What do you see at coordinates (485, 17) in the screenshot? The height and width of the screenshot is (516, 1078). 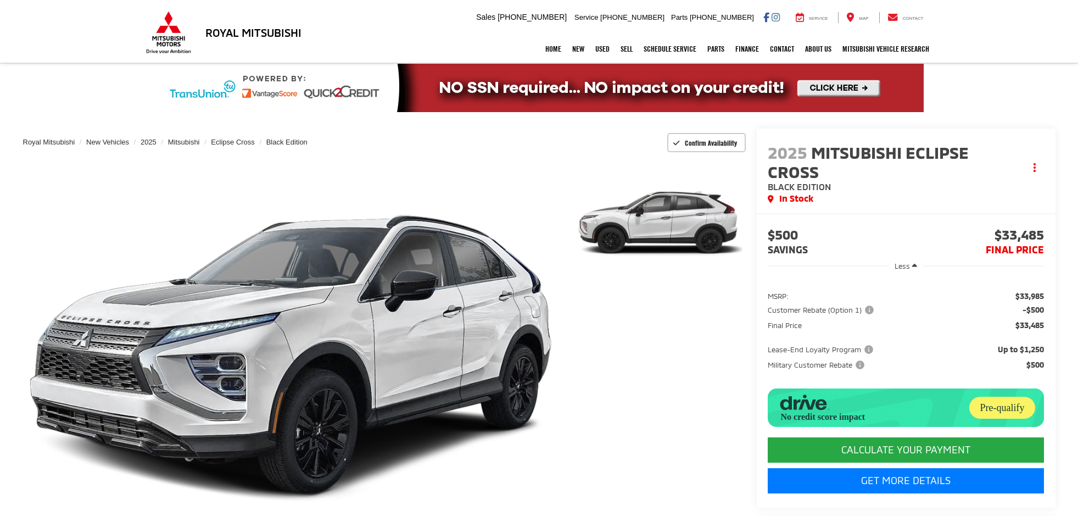 I see `span: Sales` at bounding box center [485, 17].